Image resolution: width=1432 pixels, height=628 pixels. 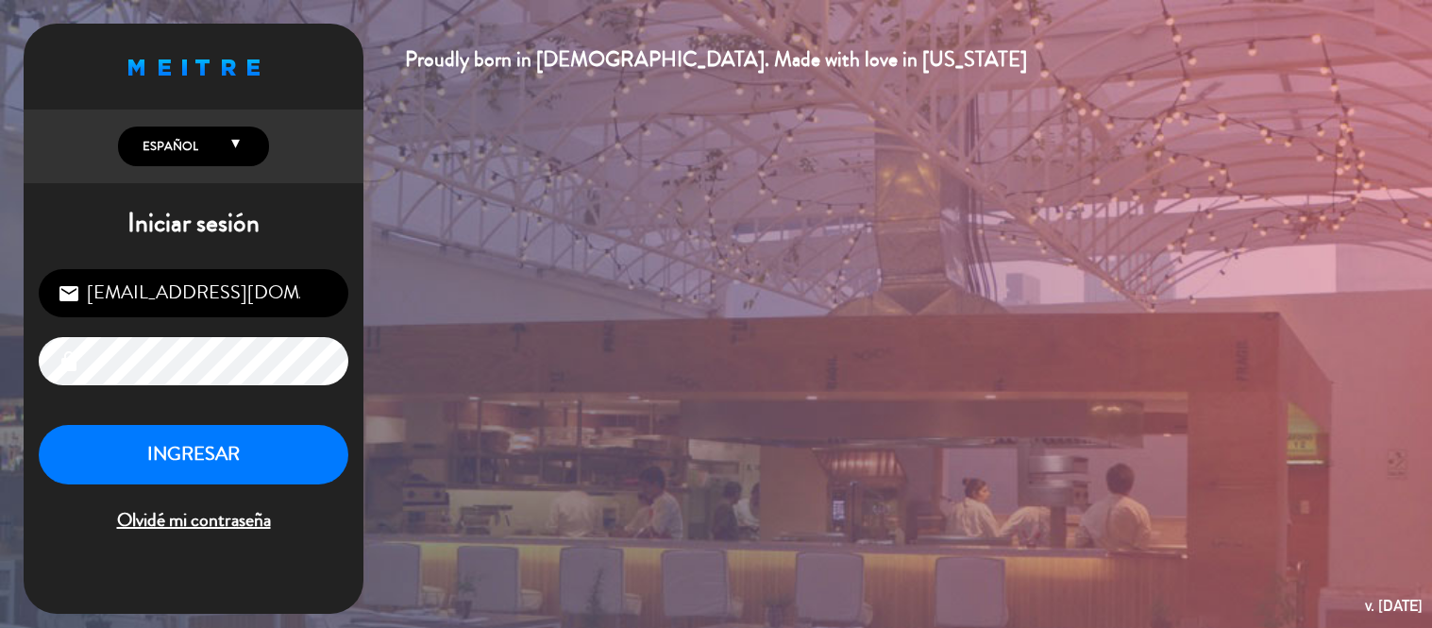 I want to click on i: email, so click(x=69, y=294).